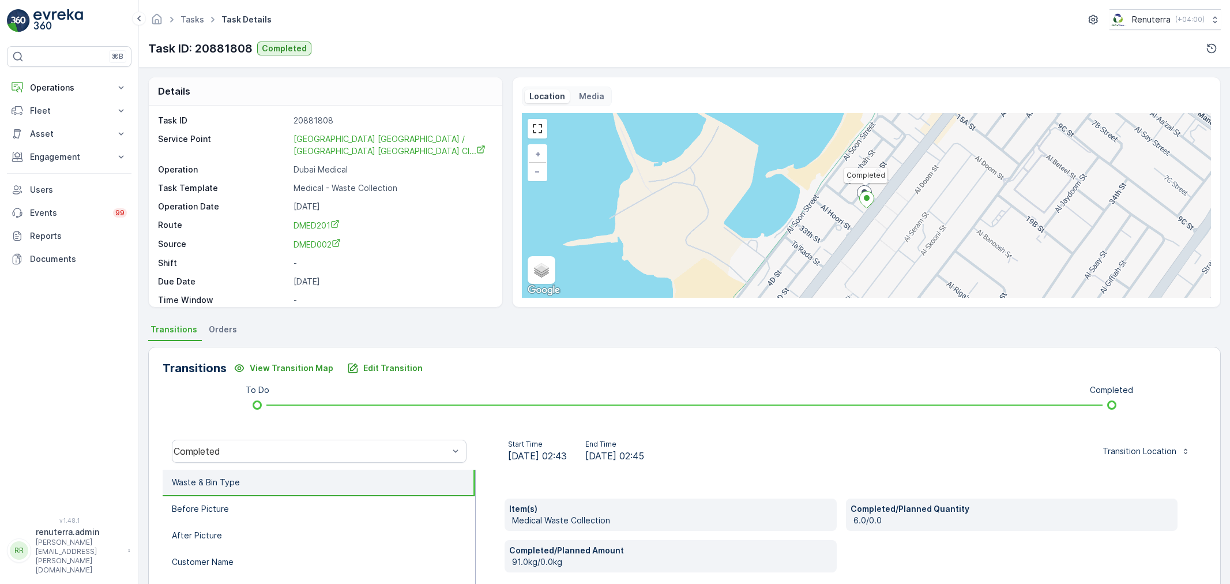 This screenshot has width=1230, height=584. Describe the element at coordinates (223, 244) in the screenshot. I see `p: Source` at that location.